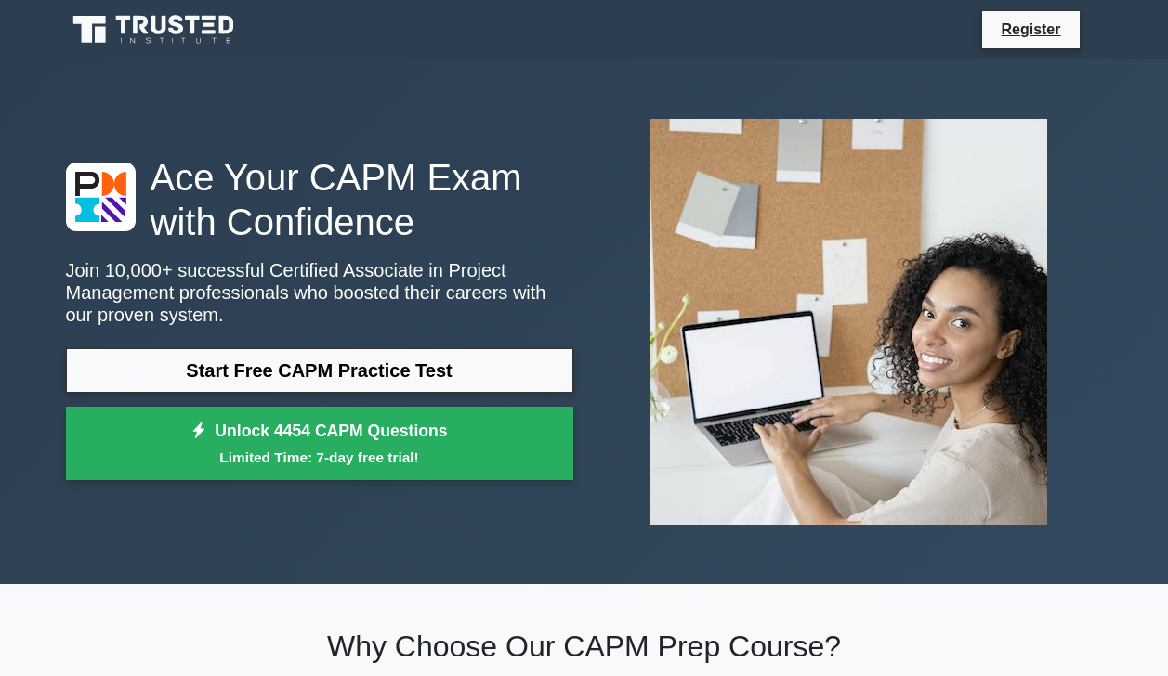 This screenshot has height=676, width=1168. Describe the element at coordinates (320, 371) in the screenshot. I see `a: Start Free CAPM Practice Test` at that location.